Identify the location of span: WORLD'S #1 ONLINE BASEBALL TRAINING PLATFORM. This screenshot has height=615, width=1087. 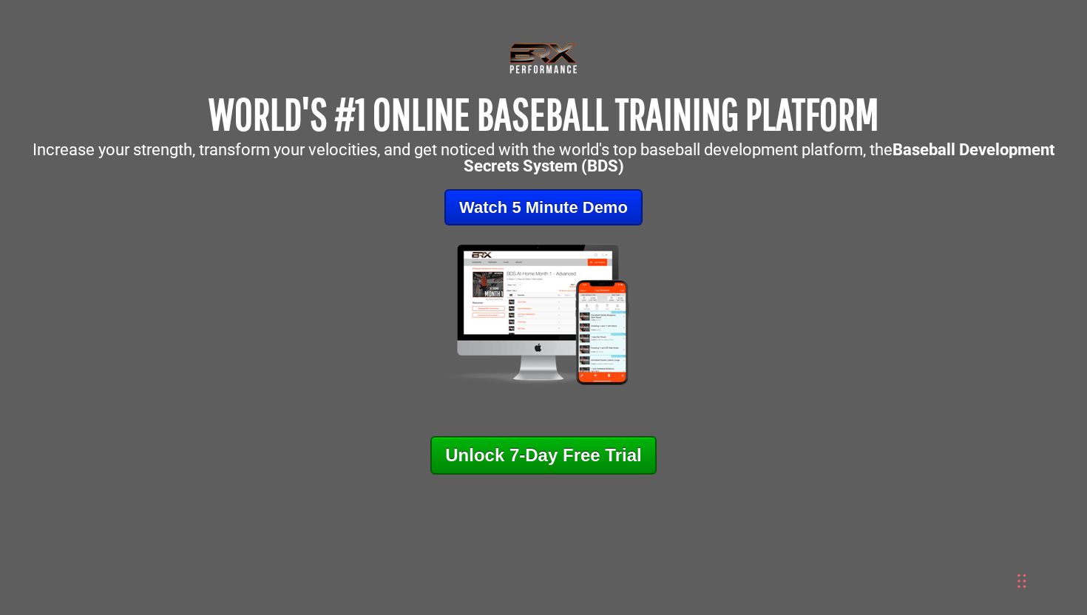
(543, 113).